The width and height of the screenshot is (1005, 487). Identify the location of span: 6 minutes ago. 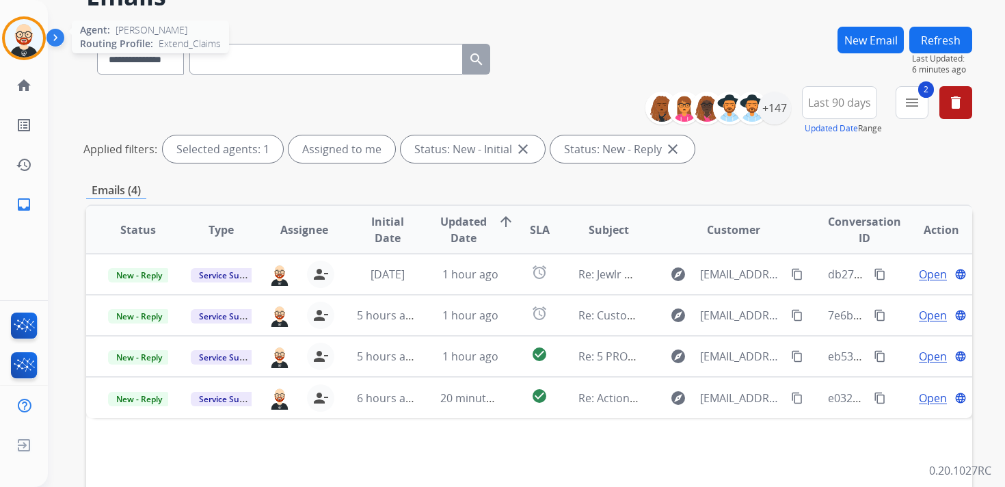
(942, 70).